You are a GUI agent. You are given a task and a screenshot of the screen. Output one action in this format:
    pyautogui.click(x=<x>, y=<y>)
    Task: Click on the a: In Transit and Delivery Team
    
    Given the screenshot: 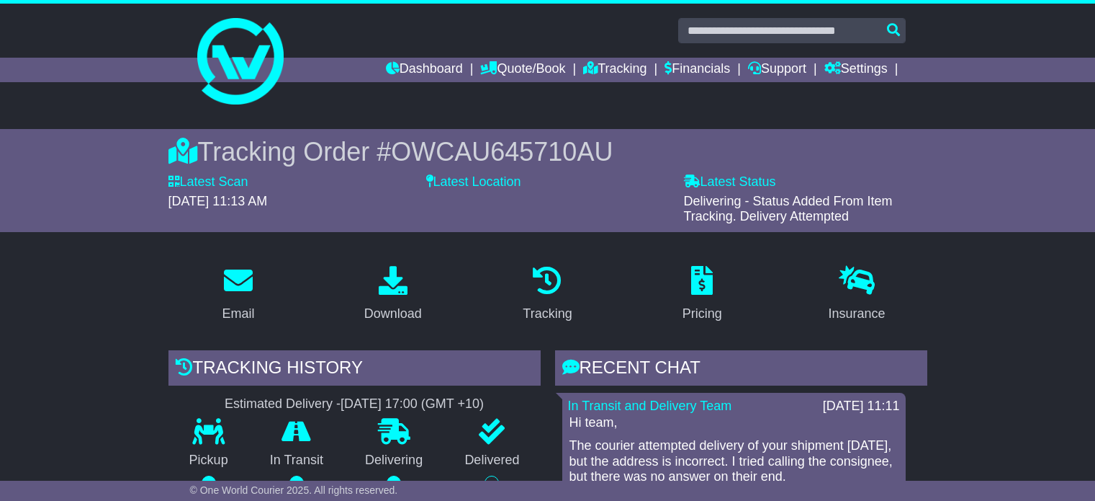 What is the action you would take?
    pyautogui.click(x=650, y=405)
    